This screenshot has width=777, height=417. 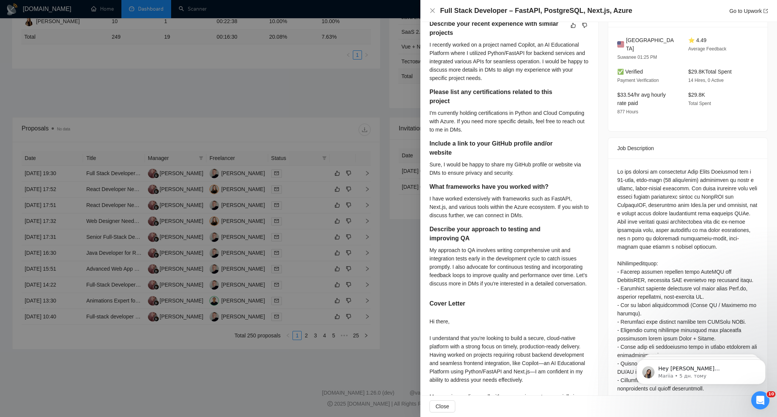 What do you see at coordinates (697, 40) in the screenshot?
I see `span: ⭐ 4.49` at bounding box center [697, 40].